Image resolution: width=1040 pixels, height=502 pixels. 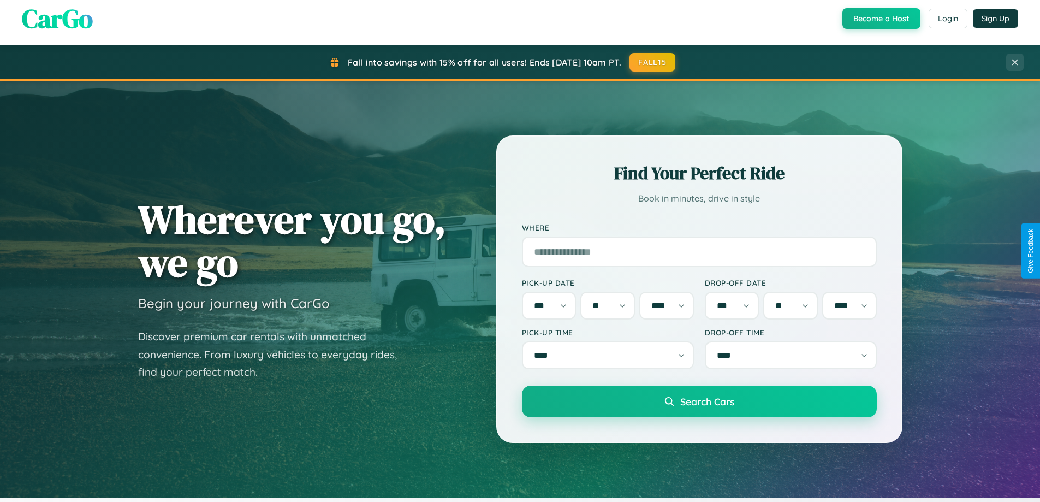 I want to click on span: CarGo, so click(x=57, y=19).